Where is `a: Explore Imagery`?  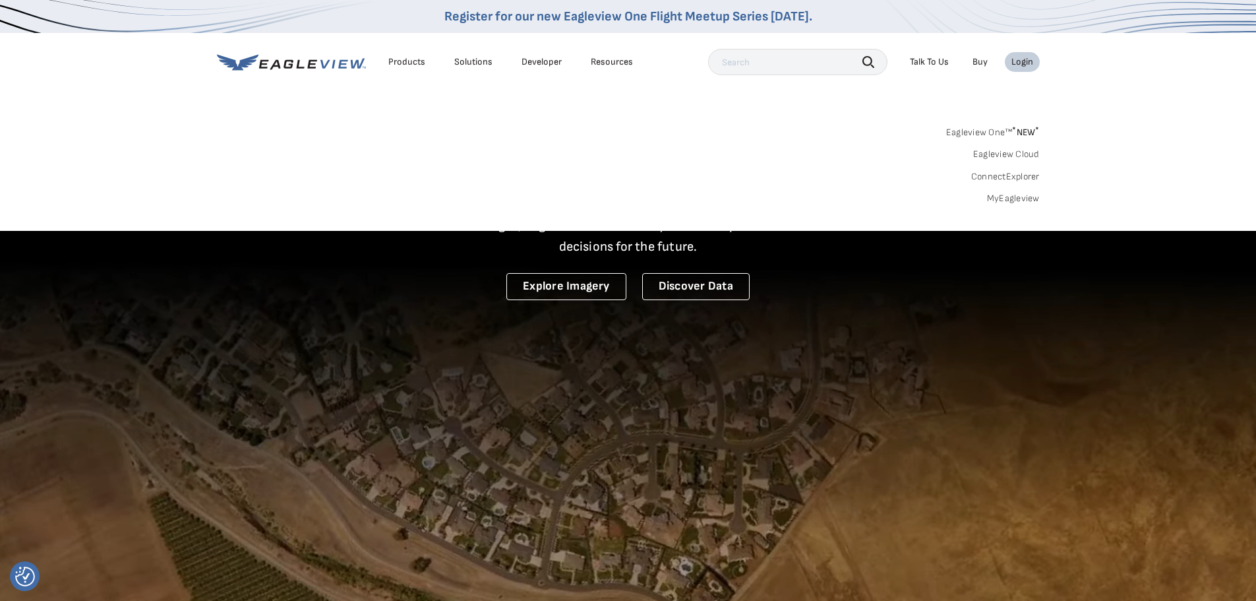 a: Explore Imagery is located at coordinates (566, 286).